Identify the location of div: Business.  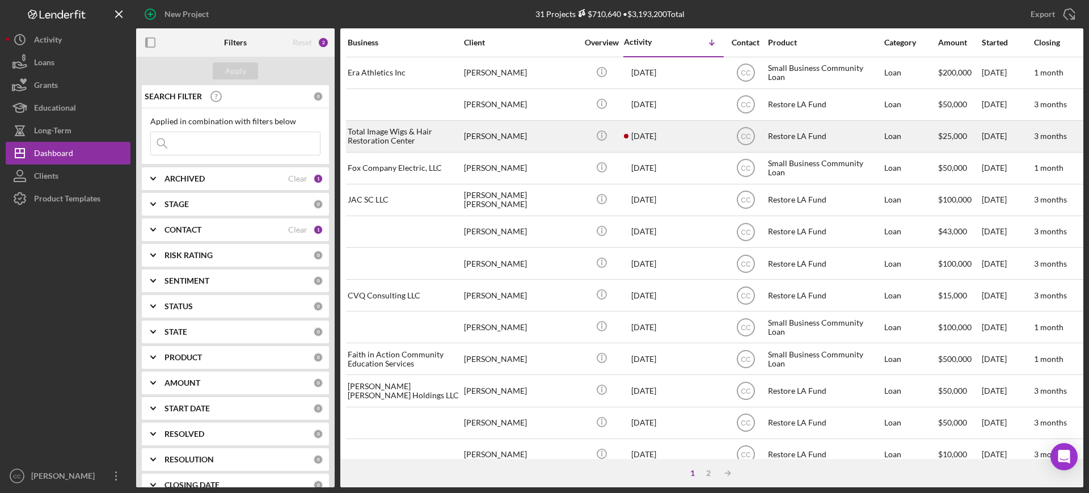
(404, 43).